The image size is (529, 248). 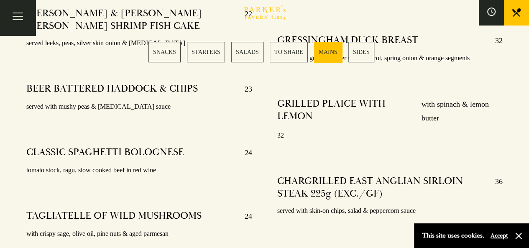 What do you see at coordinates (206, 52) in the screenshot?
I see `a: 2 / 6` at bounding box center [206, 52].